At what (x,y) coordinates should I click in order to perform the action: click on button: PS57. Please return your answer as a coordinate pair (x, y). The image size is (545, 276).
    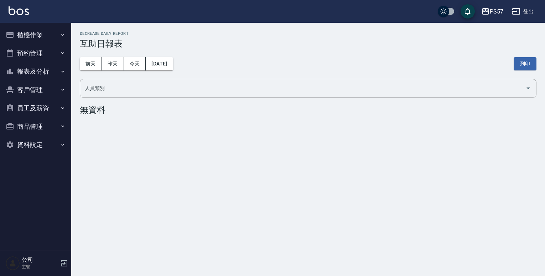
    Looking at the image, I should click on (492, 11).